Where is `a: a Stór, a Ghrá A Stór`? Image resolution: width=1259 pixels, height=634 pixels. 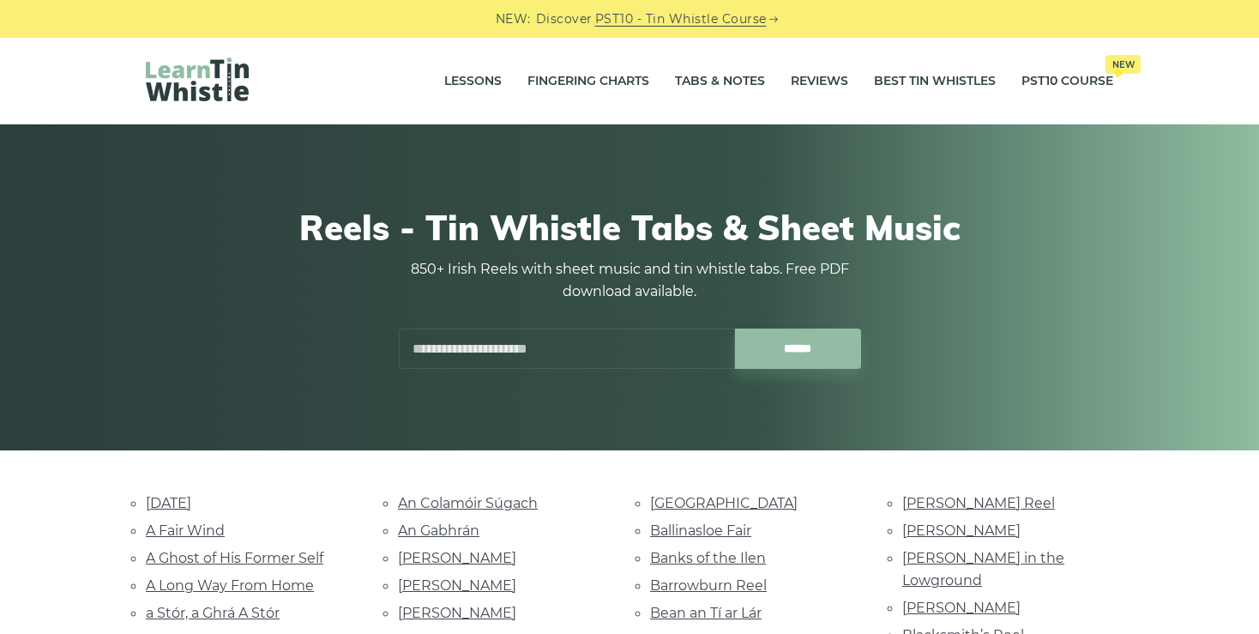
a: a Stór, a Ghrá A Stór is located at coordinates (213, 612).